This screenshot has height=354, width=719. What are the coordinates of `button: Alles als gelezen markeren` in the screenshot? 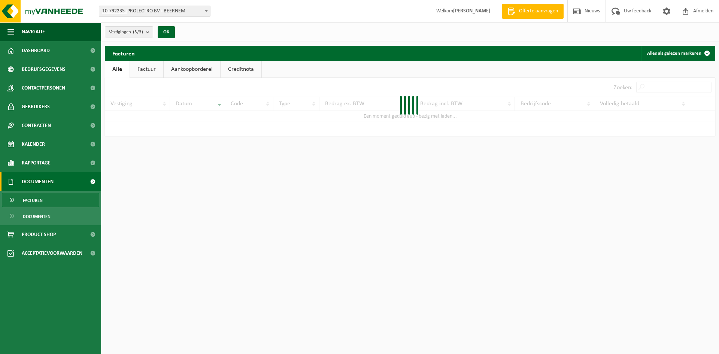 It's located at (678, 53).